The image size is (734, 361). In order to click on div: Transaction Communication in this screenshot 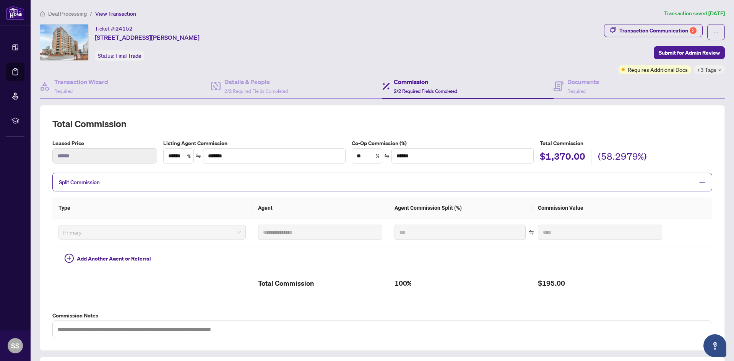, I will do `click(658, 31)`.